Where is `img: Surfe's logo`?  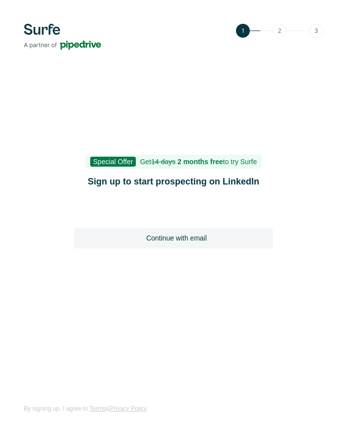 img: Surfe's logo is located at coordinates (63, 37).